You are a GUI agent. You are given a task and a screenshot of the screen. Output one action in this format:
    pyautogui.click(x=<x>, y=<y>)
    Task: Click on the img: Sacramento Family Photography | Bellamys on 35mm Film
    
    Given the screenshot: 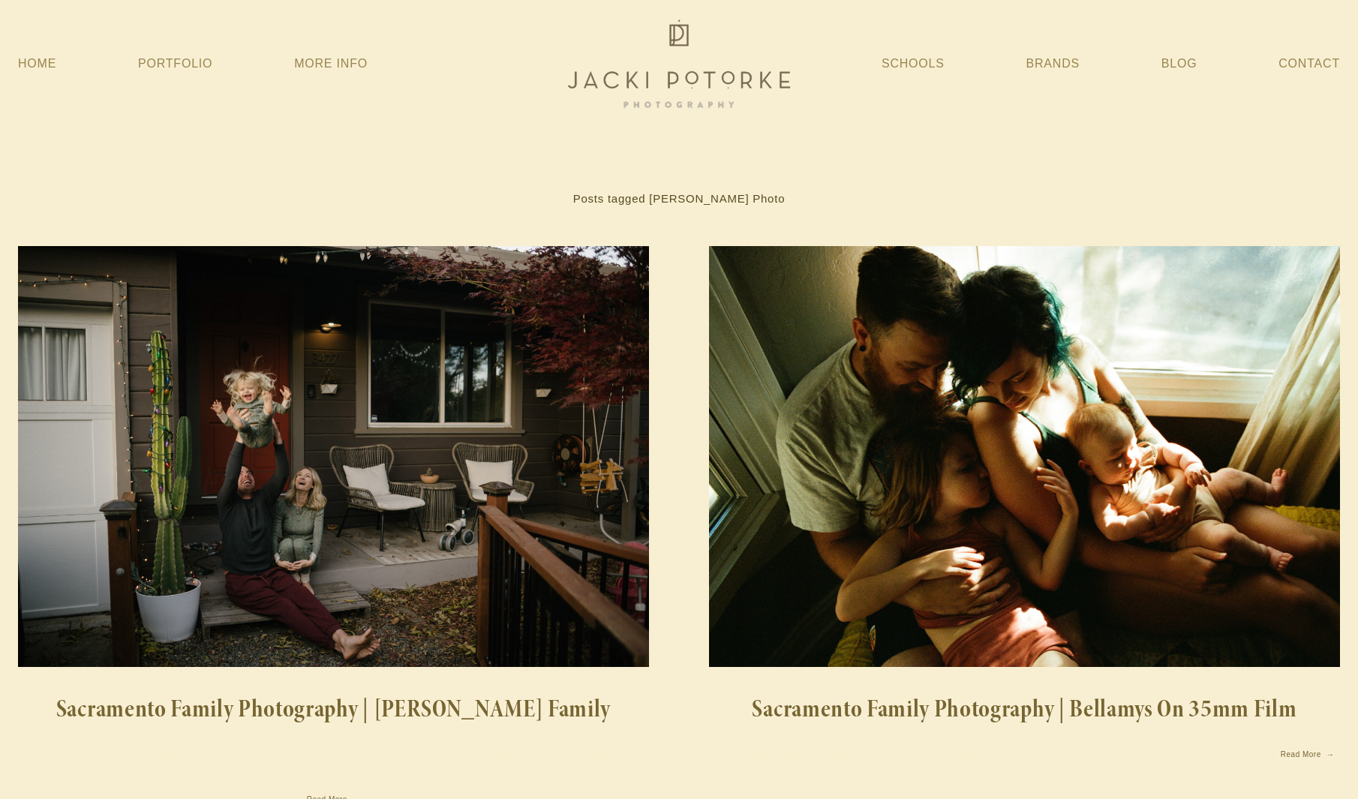 What is the action you would take?
    pyautogui.click(x=1024, y=456)
    